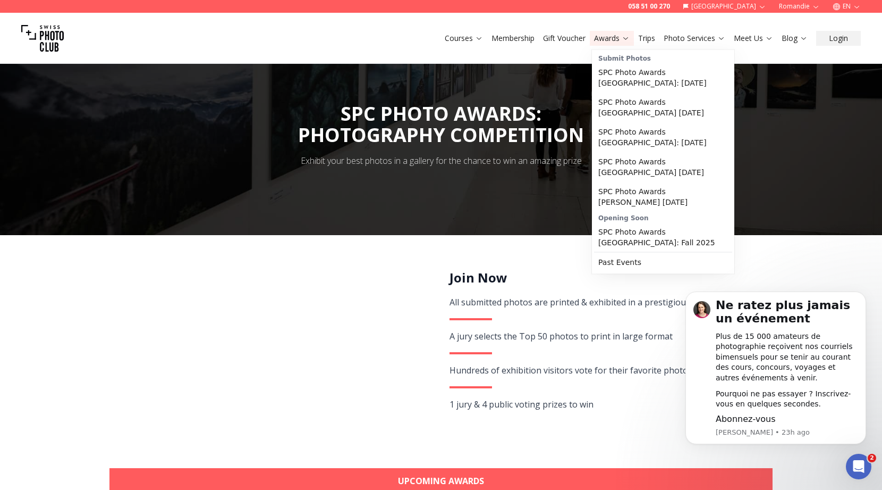  What do you see at coordinates (32, 32) in the screenshot?
I see `img: Profile image for Joan` at bounding box center [32, 32].